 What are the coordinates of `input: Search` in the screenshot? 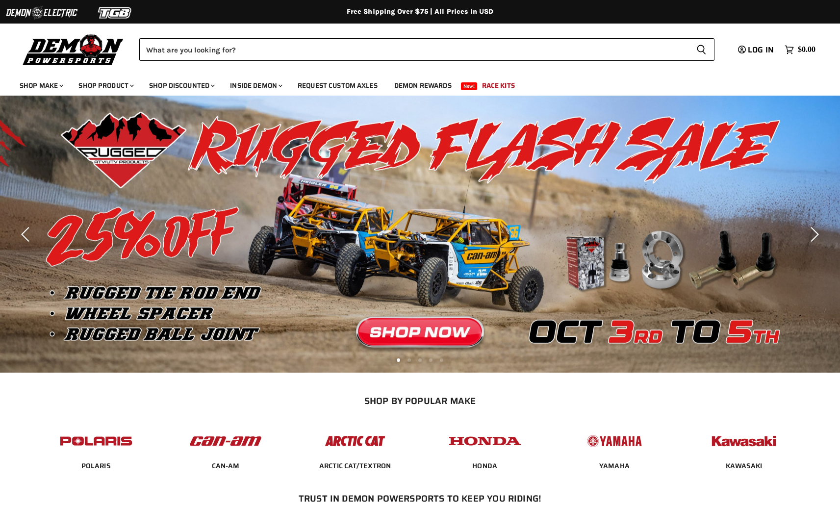 It's located at (414, 50).